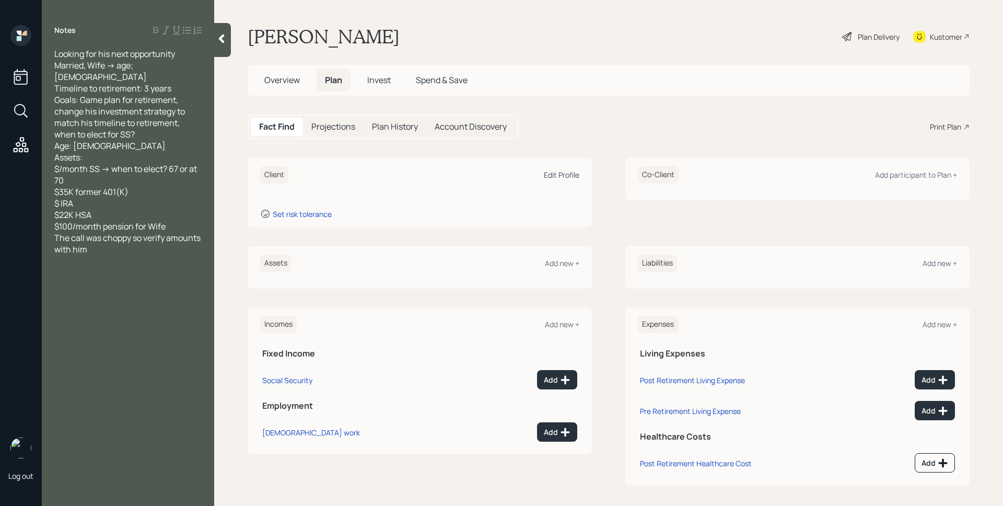 The image size is (1003, 506). What do you see at coordinates (420, 406) in the screenshot?
I see `h5: Employment` at bounding box center [420, 406].